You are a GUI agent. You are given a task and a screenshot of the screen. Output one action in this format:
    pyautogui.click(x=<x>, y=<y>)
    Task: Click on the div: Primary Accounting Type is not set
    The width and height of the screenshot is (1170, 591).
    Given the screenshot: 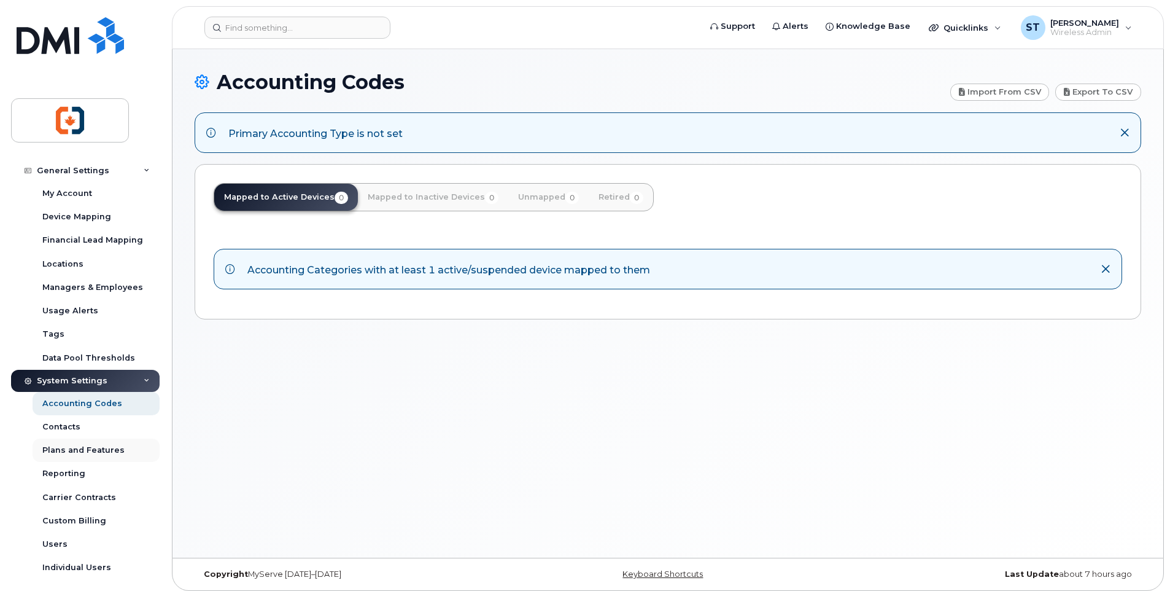 What is the action you would take?
    pyautogui.click(x=316, y=133)
    